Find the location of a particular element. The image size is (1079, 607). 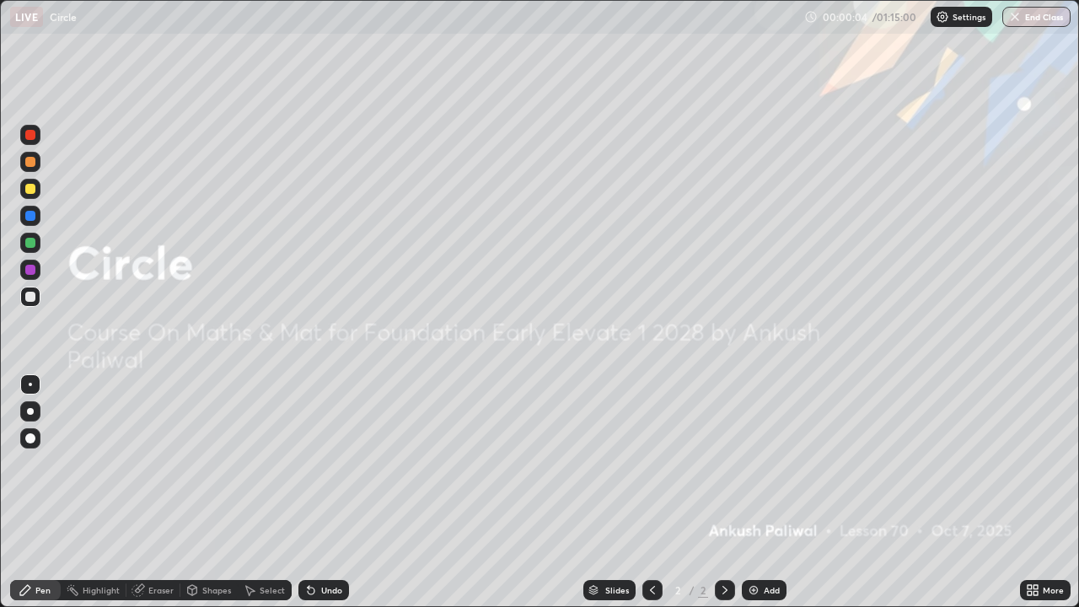

img: class-settings-icons is located at coordinates (942, 17).